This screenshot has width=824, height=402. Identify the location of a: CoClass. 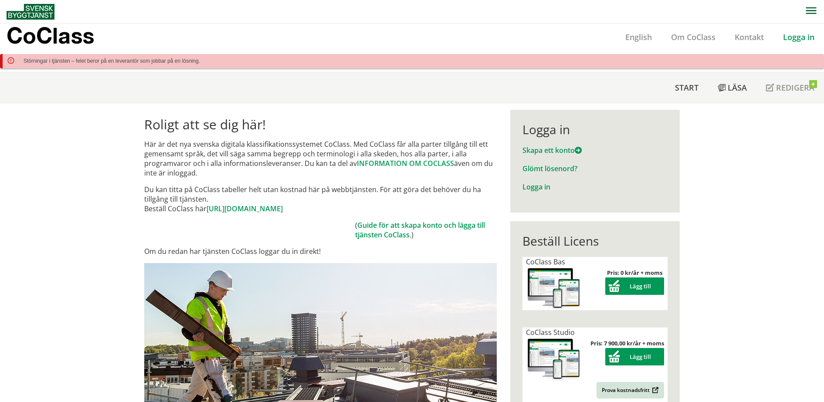
(60, 37).